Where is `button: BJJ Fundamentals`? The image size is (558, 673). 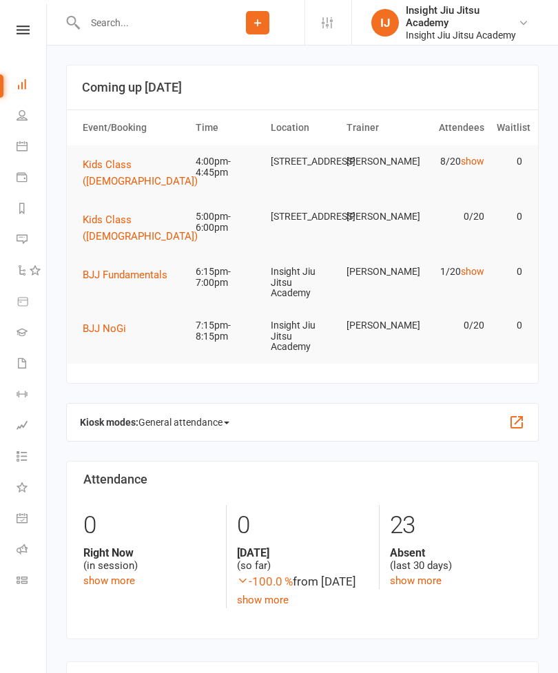 button: BJJ Fundamentals is located at coordinates (130, 275).